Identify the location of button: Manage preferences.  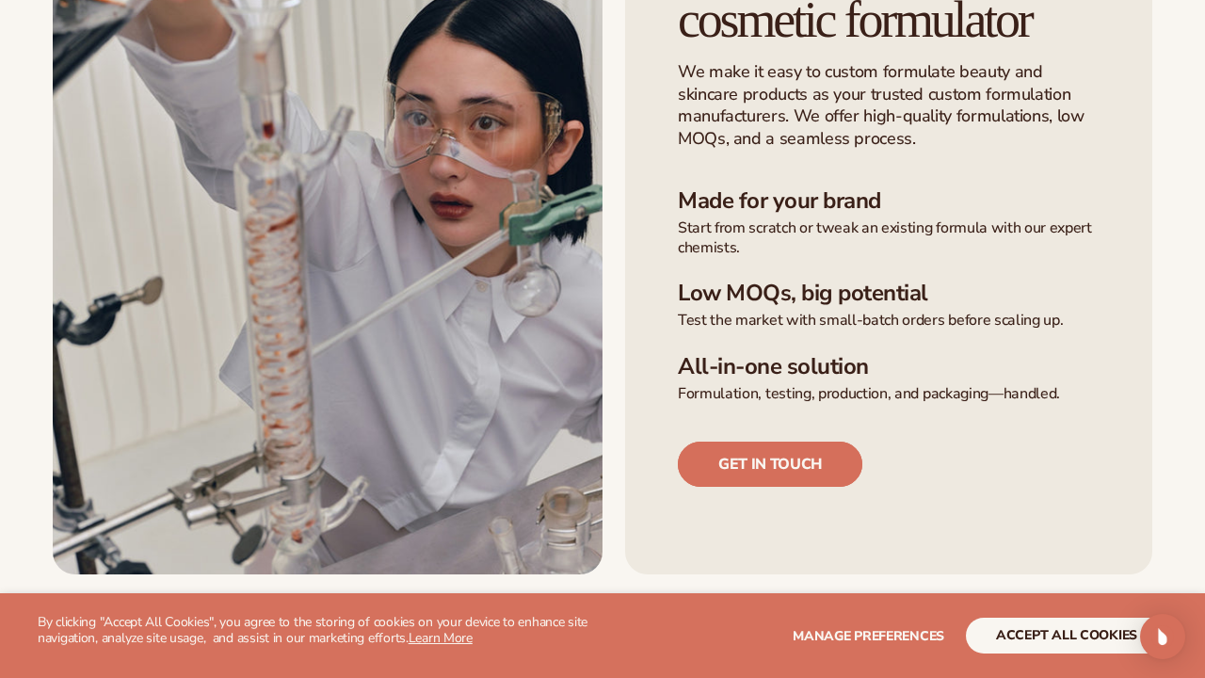
(868, 635).